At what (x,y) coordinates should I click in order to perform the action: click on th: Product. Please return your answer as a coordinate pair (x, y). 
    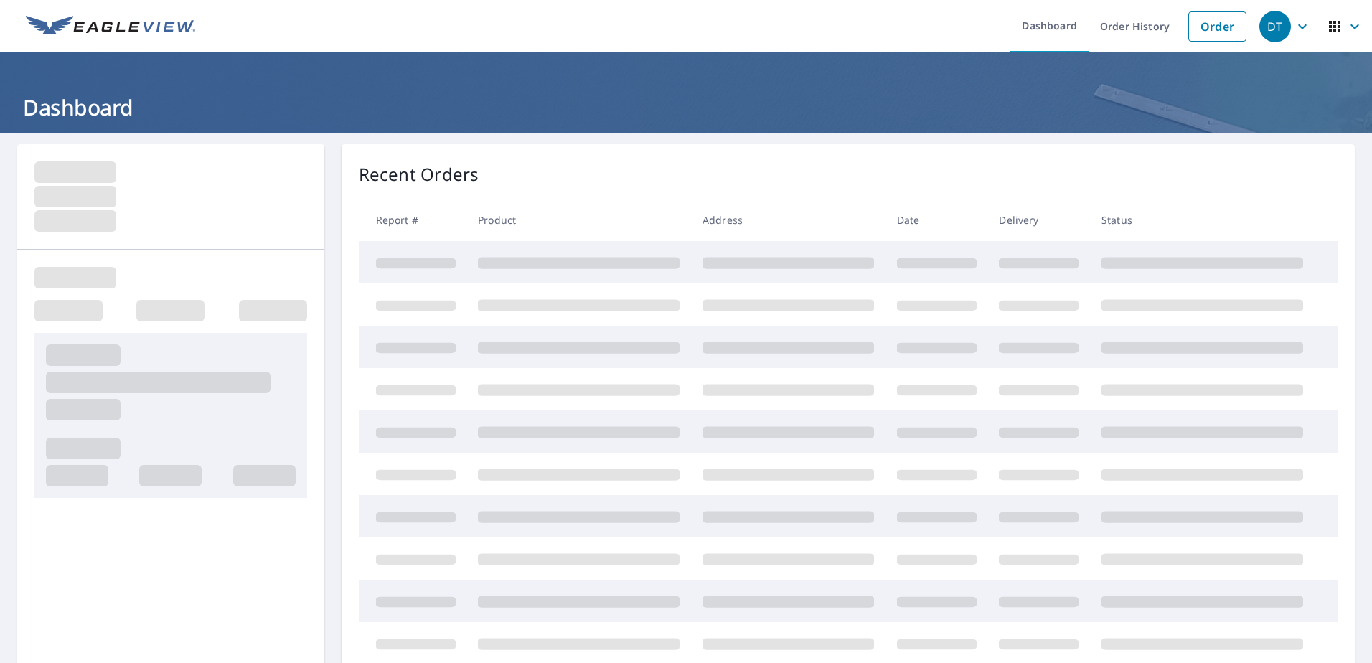
    Looking at the image, I should click on (578, 220).